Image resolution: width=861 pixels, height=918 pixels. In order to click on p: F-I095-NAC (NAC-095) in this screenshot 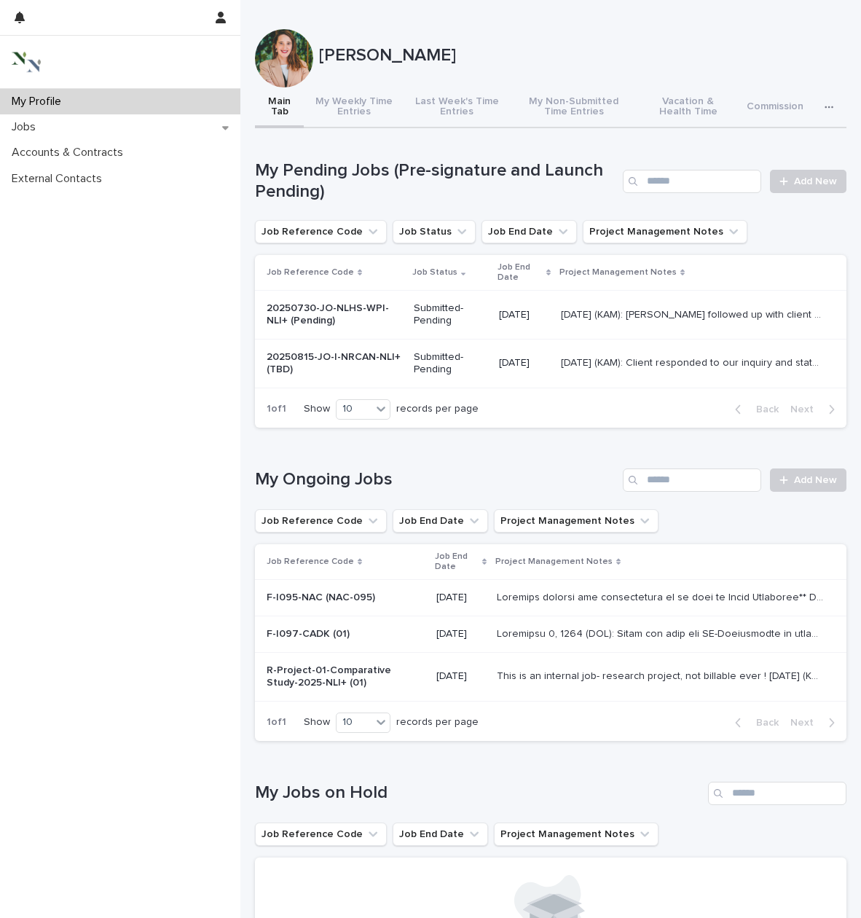, I will do `click(345, 597)`.